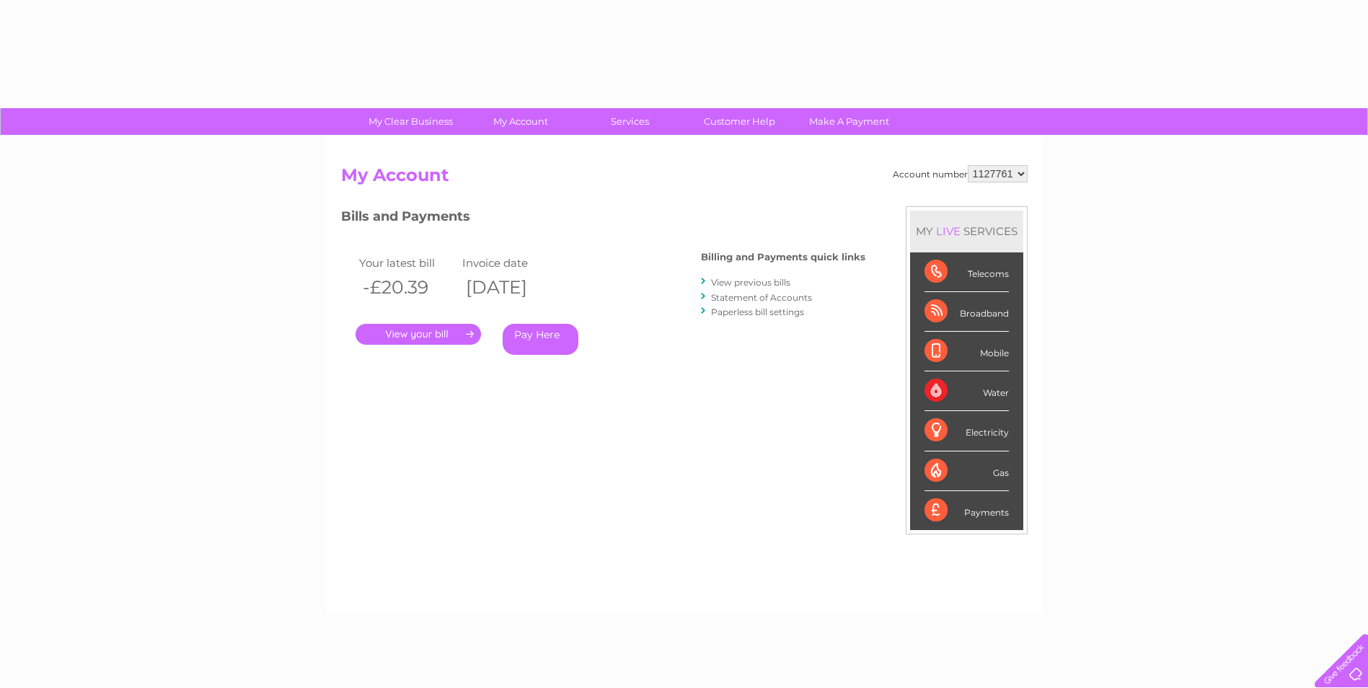  I want to click on a: My Clear Business, so click(410, 121).